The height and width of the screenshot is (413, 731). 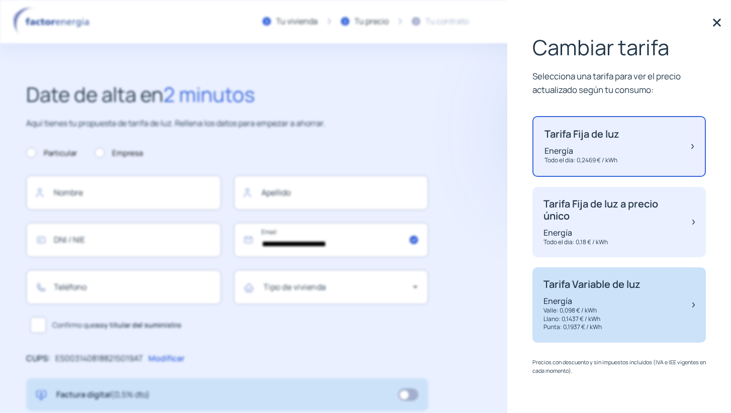 I want to click on div: Tu precio, so click(x=371, y=22).